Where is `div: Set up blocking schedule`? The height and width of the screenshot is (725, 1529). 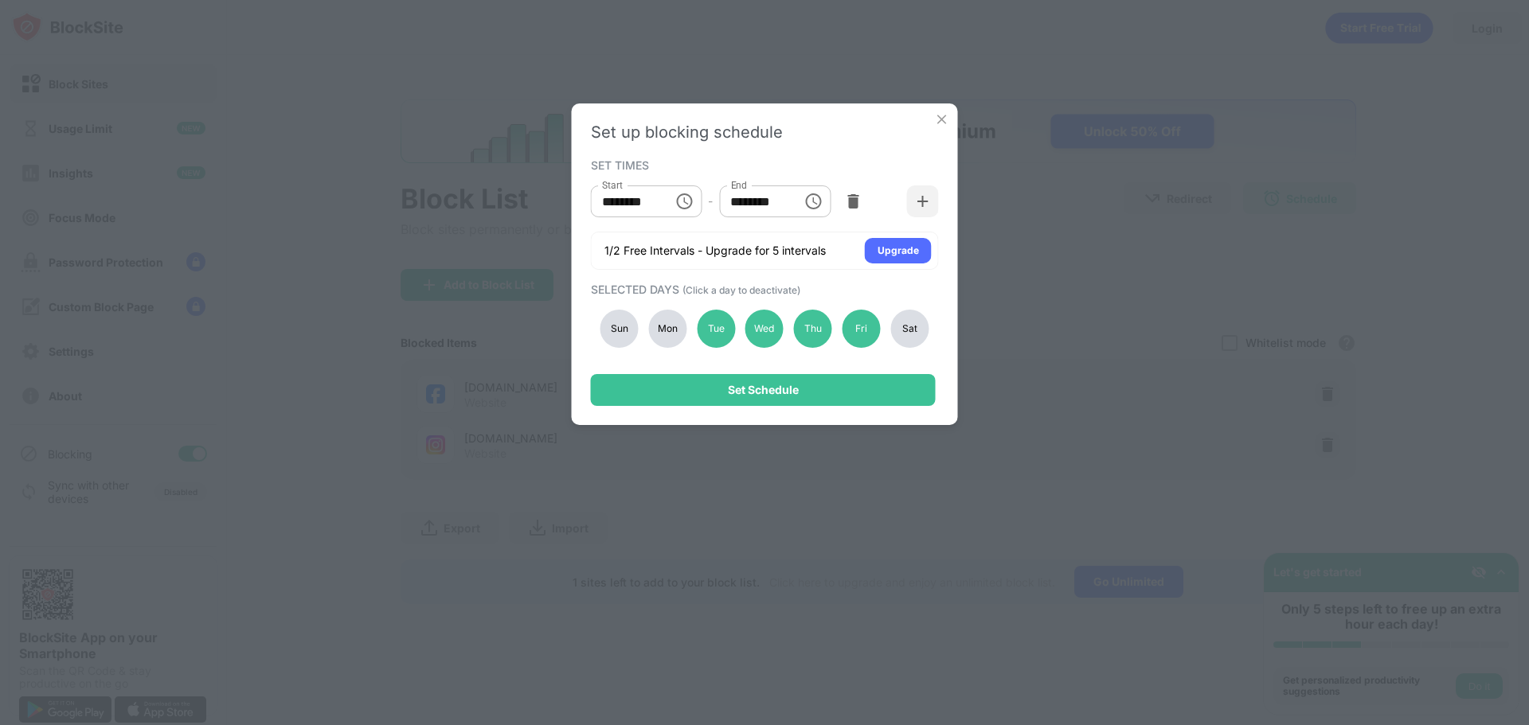 div: Set up blocking schedule is located at coordinates (764, 132).